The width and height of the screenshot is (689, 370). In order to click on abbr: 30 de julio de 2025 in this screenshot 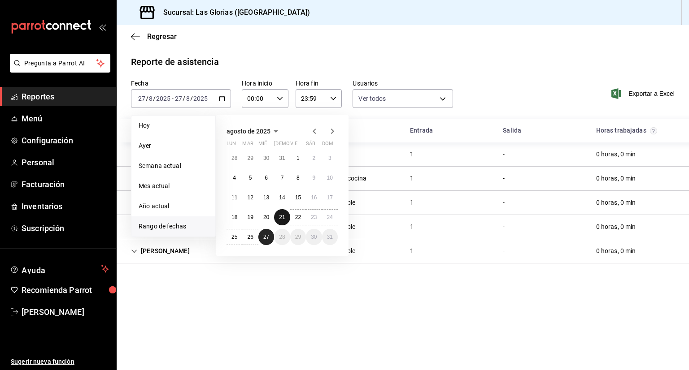, I will do `click(266, 158)`.